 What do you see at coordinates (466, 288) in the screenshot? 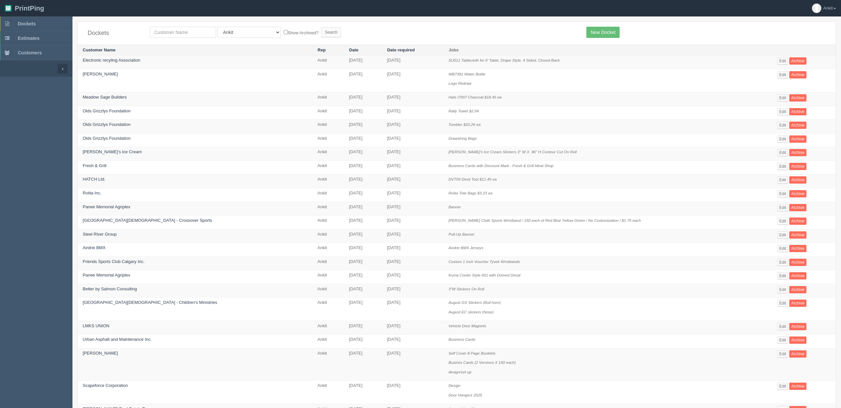
I see `i: 3"W Stickers On Roll` at bounding box center [466, 288].